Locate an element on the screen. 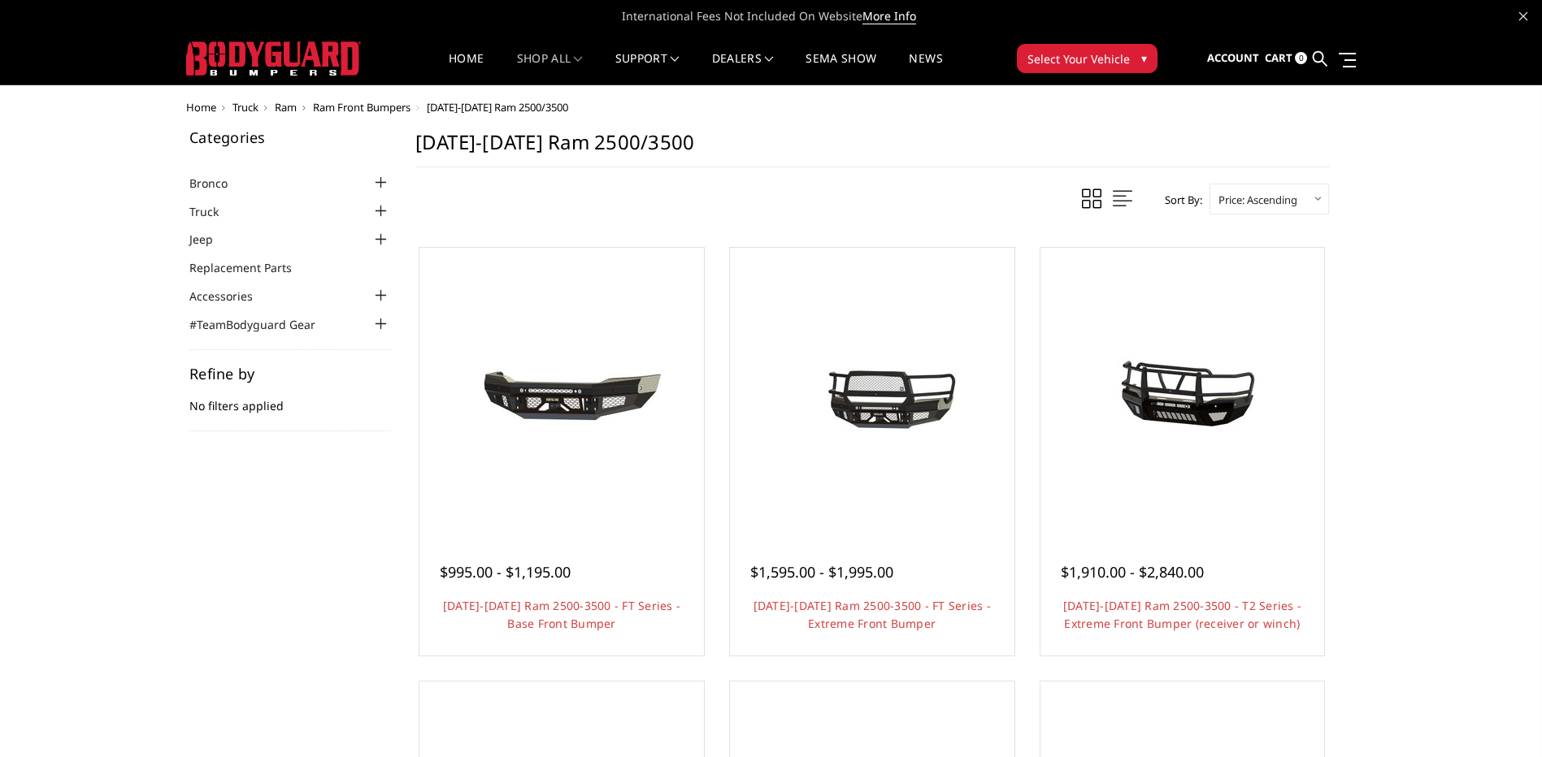 The image size is (1542, 757). div: No filters applied is located at coordinates (290, 399).